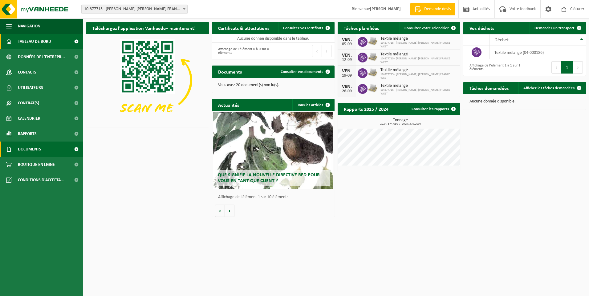 This screenshot has height=296, width=589. Describe the element at coordinates (554, 28) in the screenshot. I see `span: Demander un transport` at that location.